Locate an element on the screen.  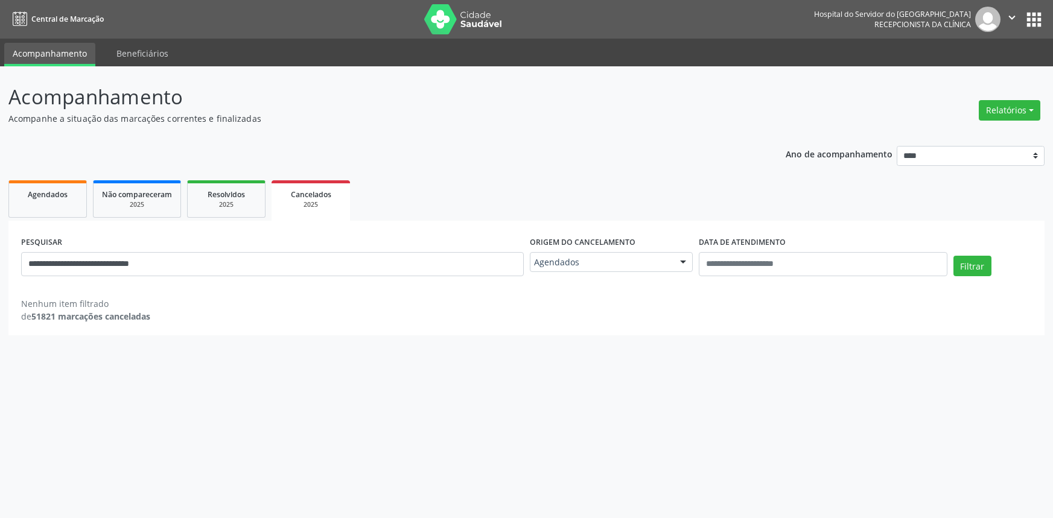
span: Central de Marcação is located at coordinates (68, 19).